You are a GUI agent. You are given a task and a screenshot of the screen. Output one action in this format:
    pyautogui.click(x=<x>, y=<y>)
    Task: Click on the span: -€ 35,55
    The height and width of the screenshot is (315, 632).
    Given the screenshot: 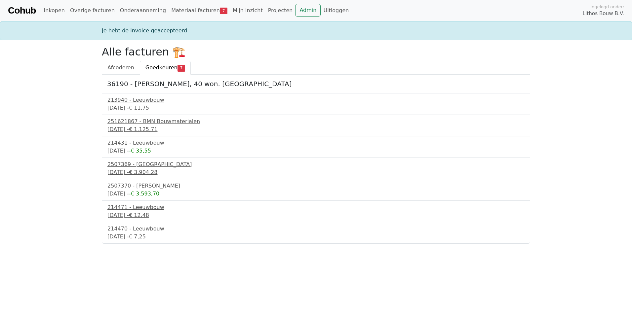 What is the action you would take?
    pyautogui.click(x=140, y=151)
    